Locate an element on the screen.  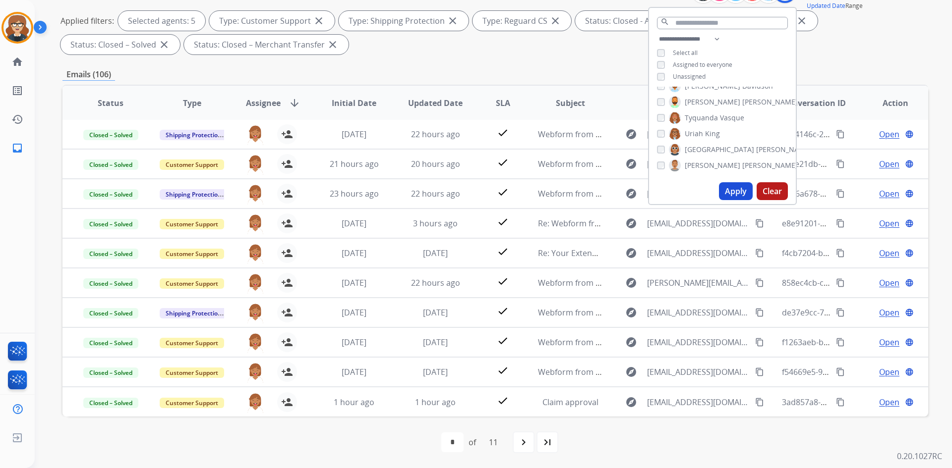
span: 858ec4cb-c879-4c68-86c8-ef529322731e is located at coordinates (856, 283).